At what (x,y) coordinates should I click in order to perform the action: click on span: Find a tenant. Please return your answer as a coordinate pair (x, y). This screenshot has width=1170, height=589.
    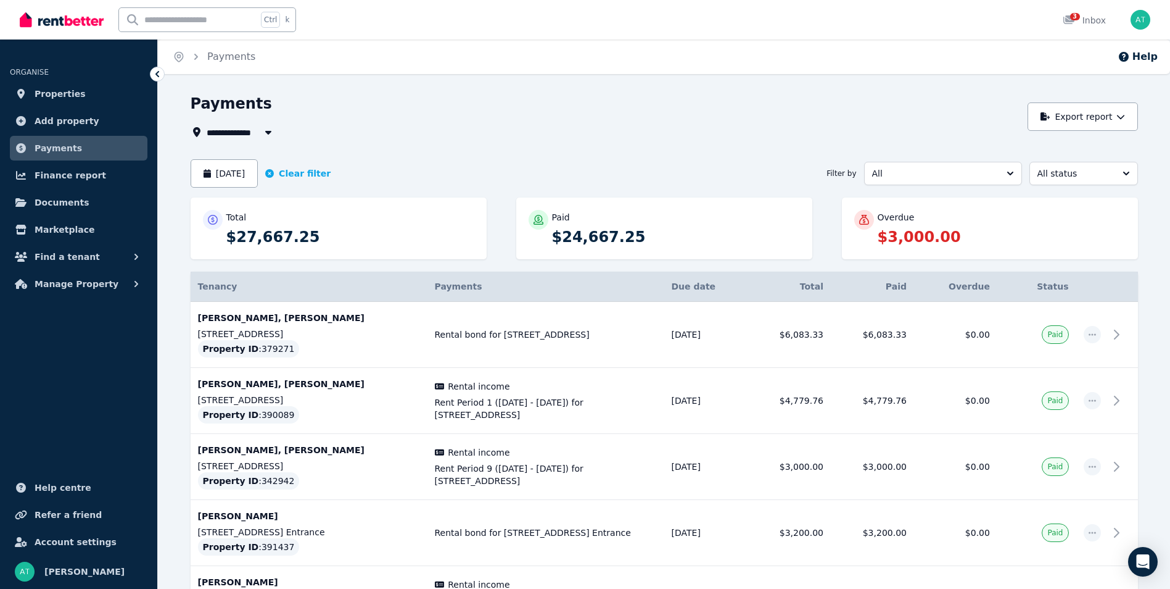
    Looking at the image, I should click on (67, 257).